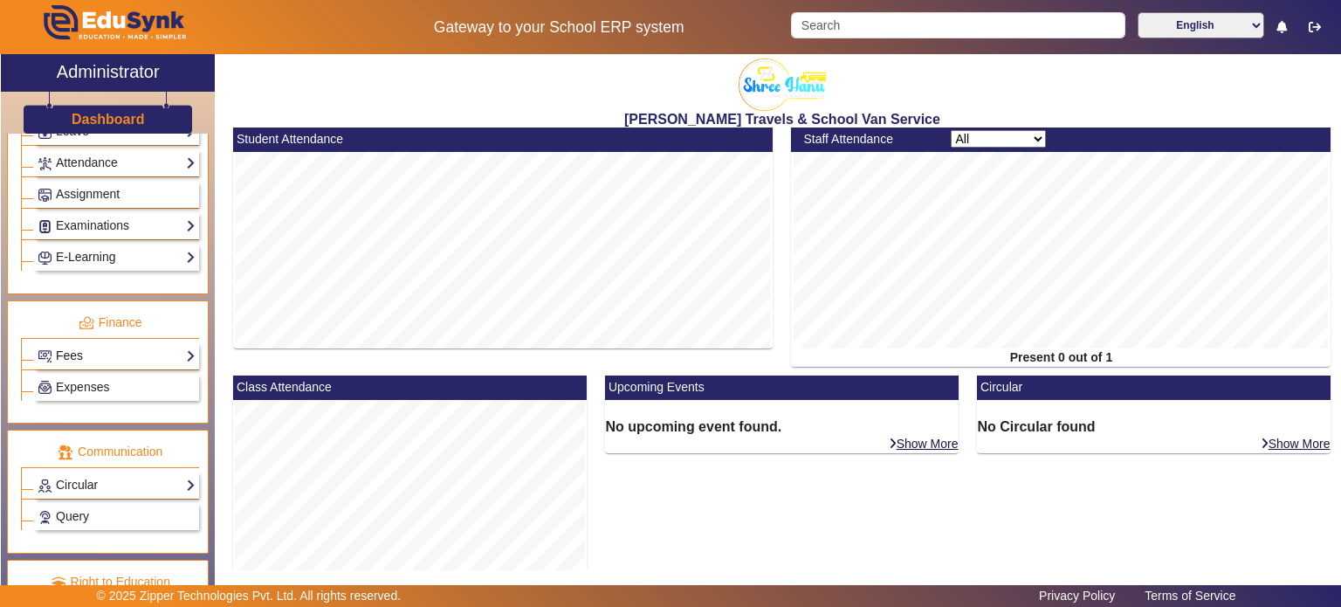 This screenshot has width=1341, height=607. Describe the element at coordinates (409, 388) in the screenshot. I see `mat-card-header: Class Attendance` at that location.